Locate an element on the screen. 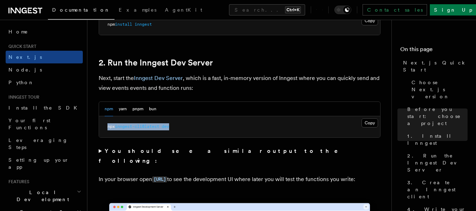 This screenshot has width=476, height=211. a: Contact sales is located at coordinates (395, 10).